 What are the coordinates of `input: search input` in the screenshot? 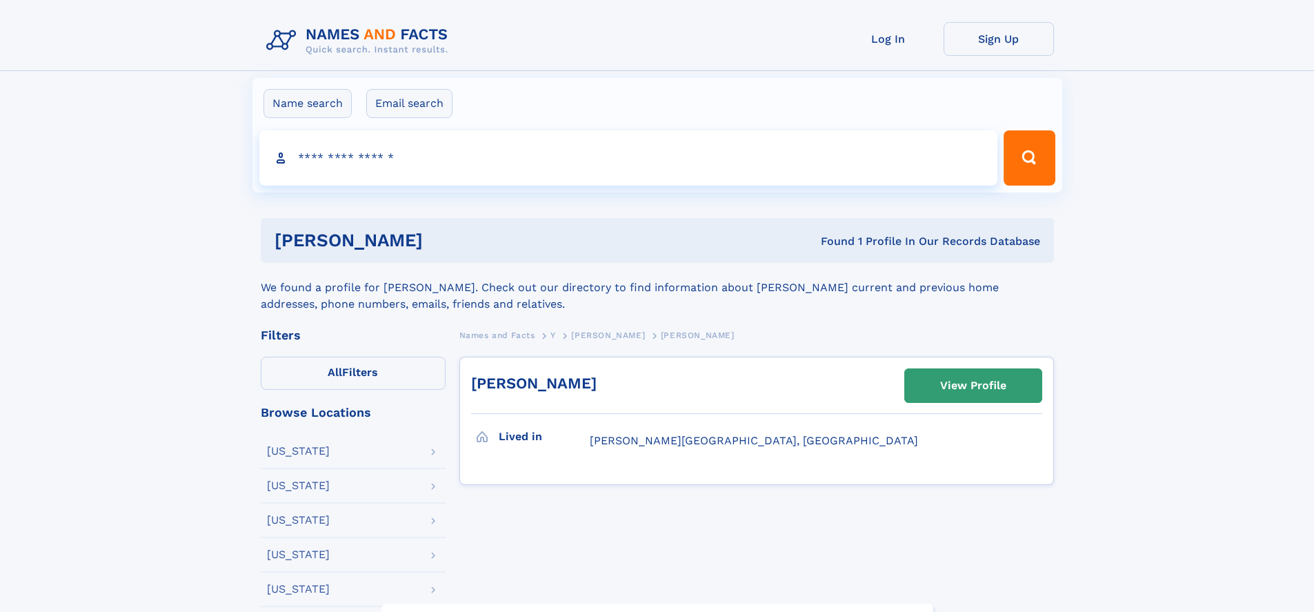 It's located at (628, 158).